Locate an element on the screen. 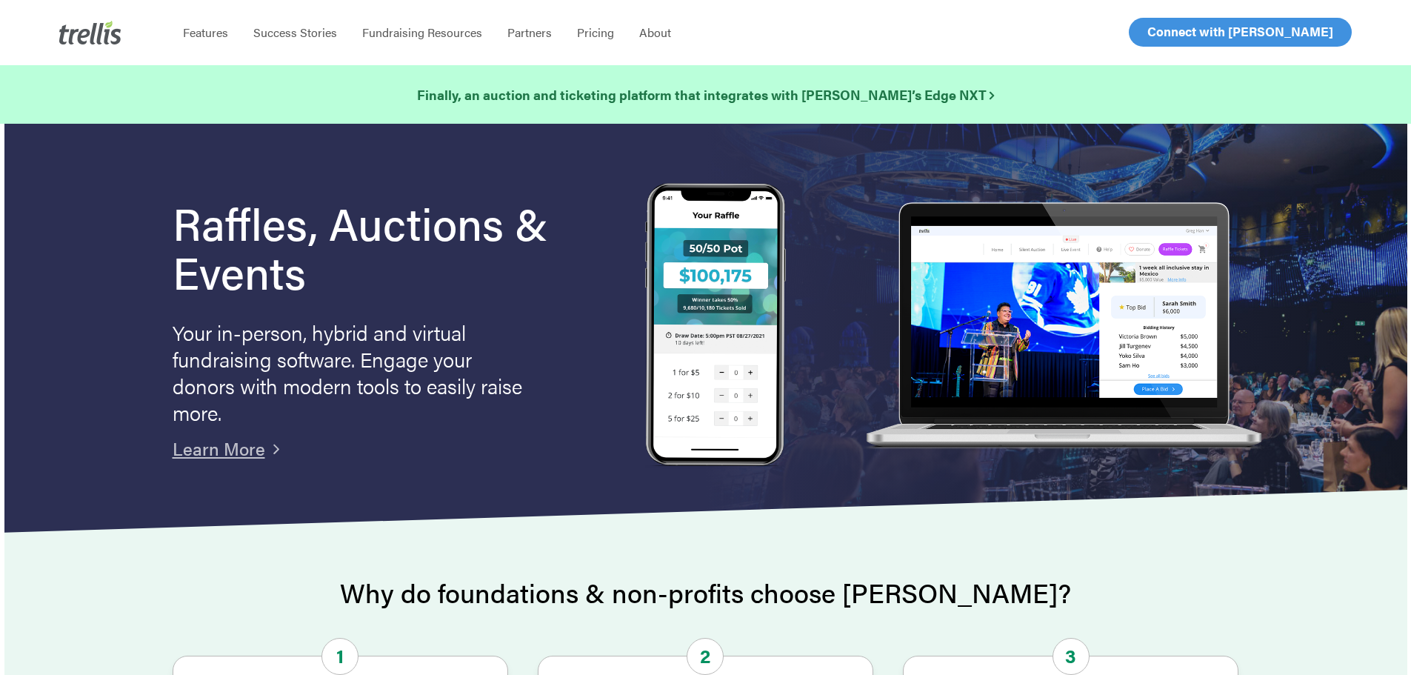 This screenshot has height=675, width=1411. a: Success Stories is located at coordinates (295, 33).